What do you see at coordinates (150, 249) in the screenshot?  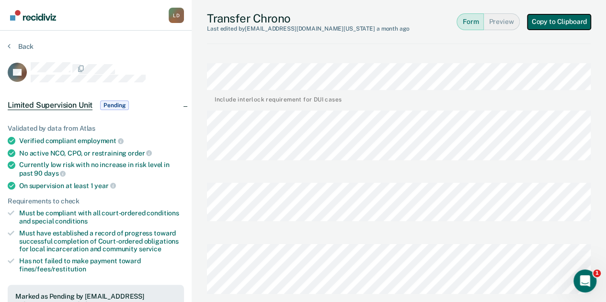 I see `span: service` at bounding box center [150, 249].